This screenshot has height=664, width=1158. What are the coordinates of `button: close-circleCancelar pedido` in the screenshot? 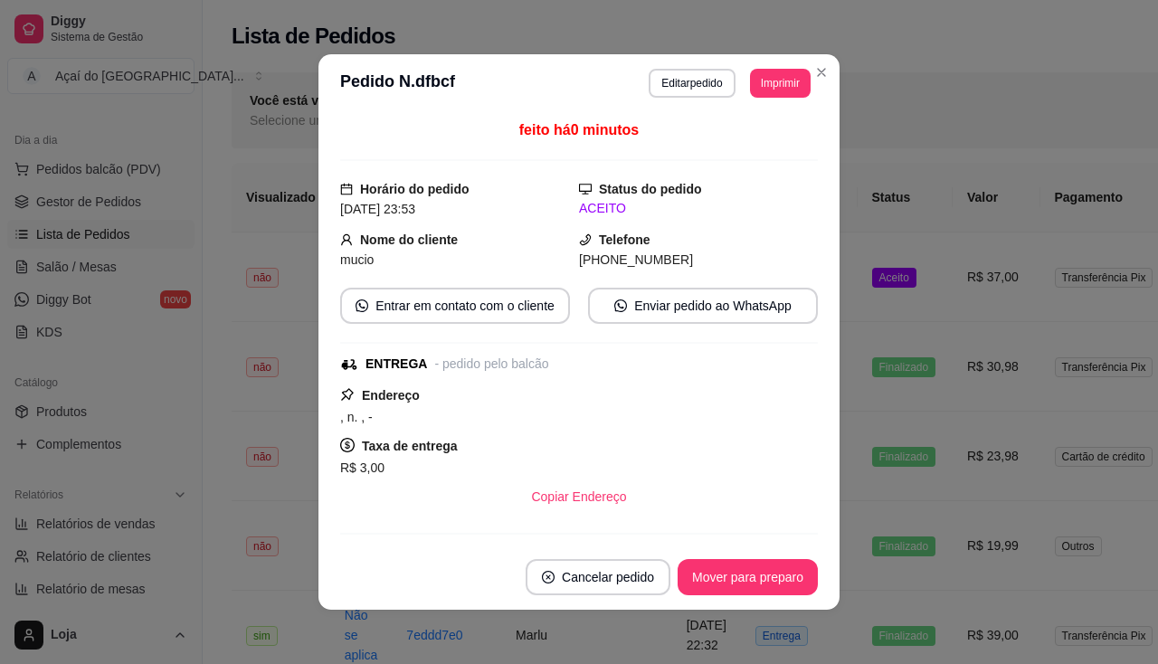 It's located at (598, 577).